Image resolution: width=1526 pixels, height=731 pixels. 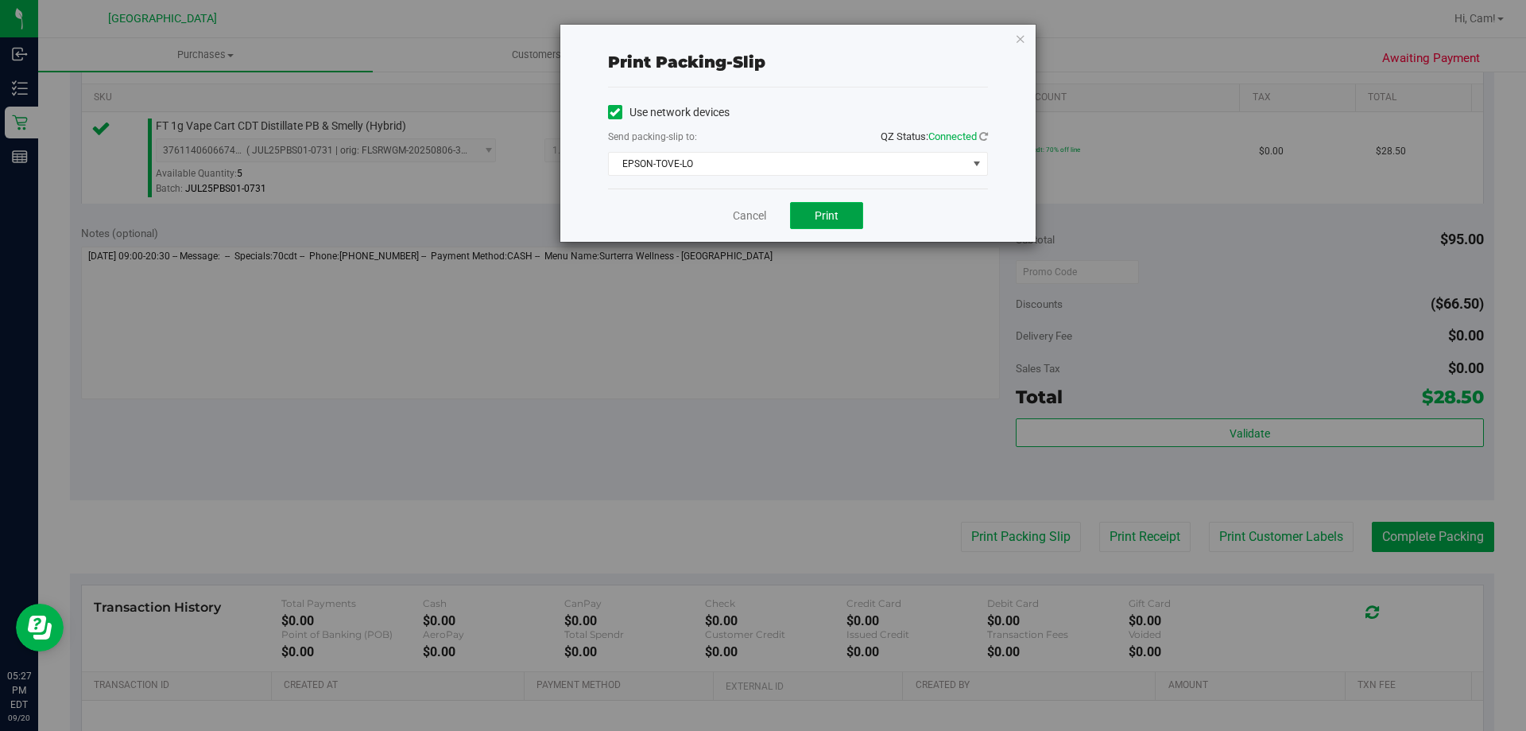 What do you see at coordinates (934, 136) in the screenshot?
I see `span: QZ Status:` at bounding box center [934, 136].